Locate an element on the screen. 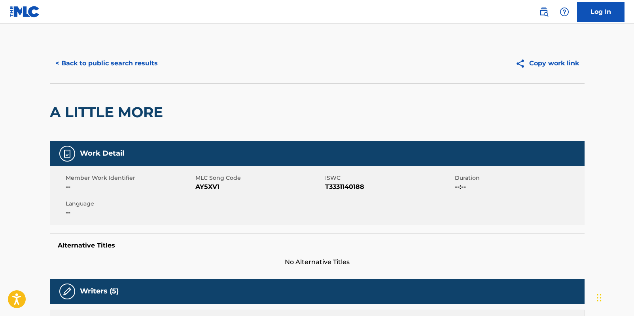  h5: Writers (5) is located at coordinates (99, 291).